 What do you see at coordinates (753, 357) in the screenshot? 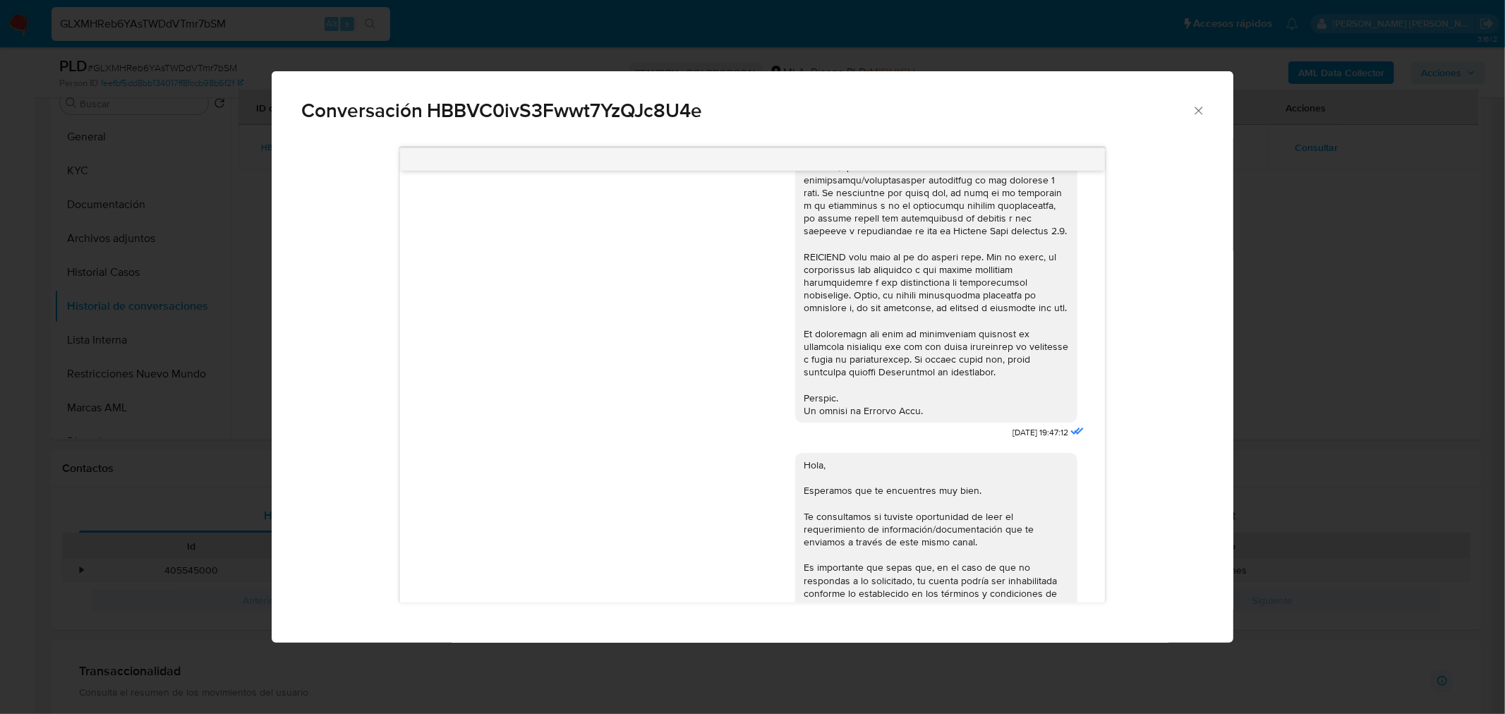
I see `div: Comunicación` at bounding box center [753, 357].